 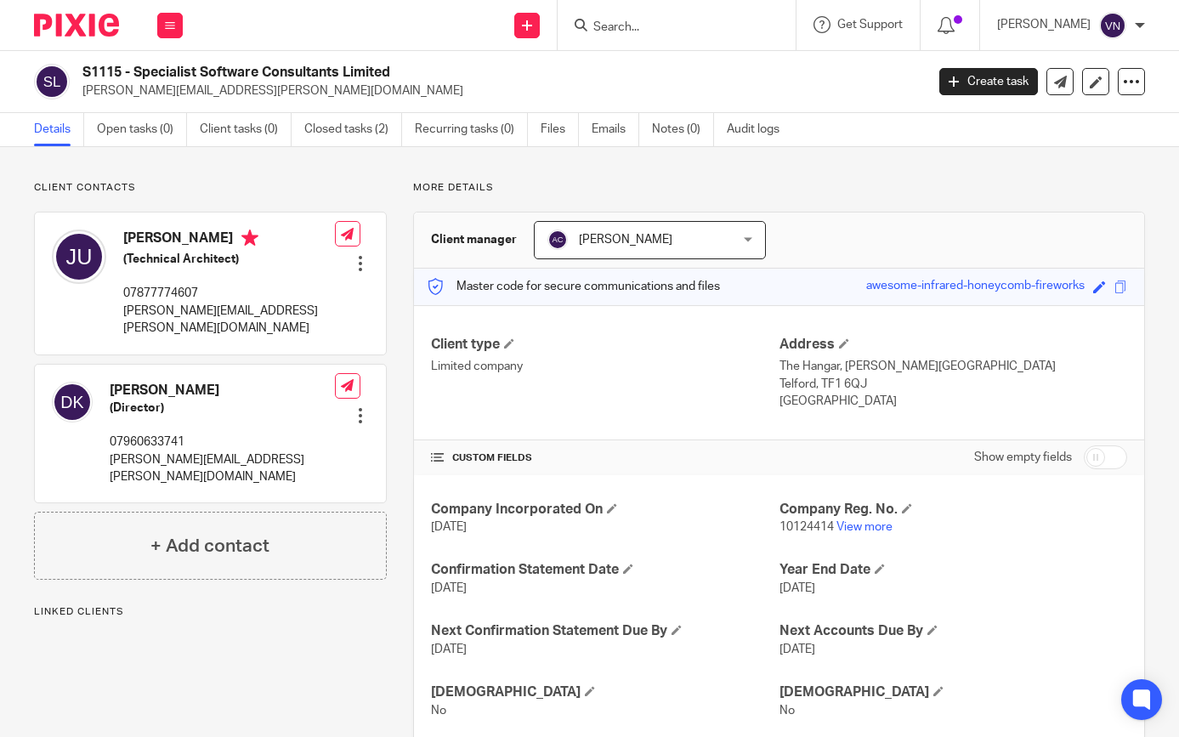 What do you see at coordinates (210, 612) in the screenshot?
I see `p: Linked clients` at bounding box center [210, 612].